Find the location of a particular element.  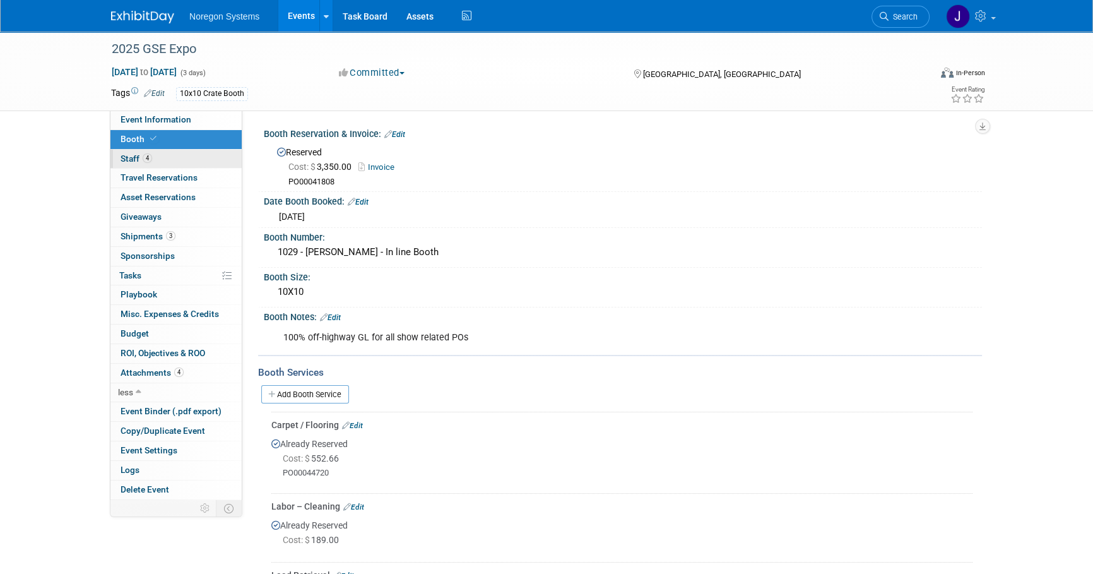

div: Date Booth Booked: is located at coordinates (623, 200).